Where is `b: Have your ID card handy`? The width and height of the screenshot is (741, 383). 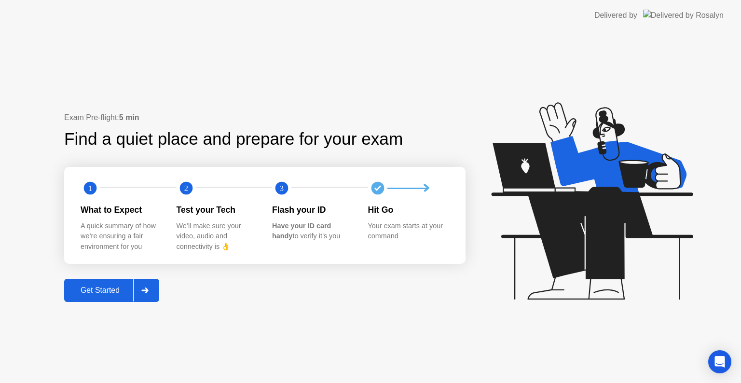 b: Have your ID card handy is located at coordinates (301, 231).